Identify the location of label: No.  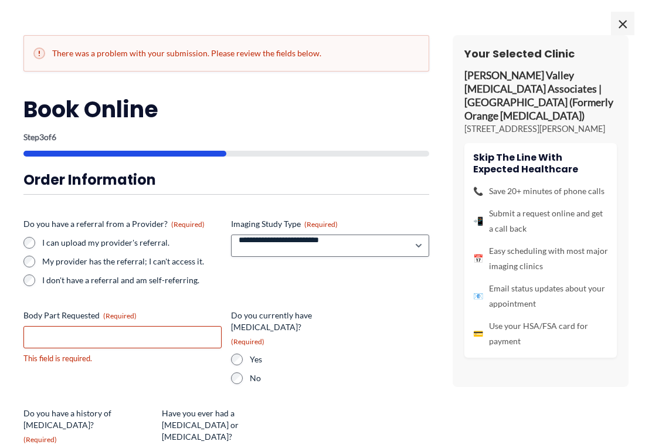
(305, 378).